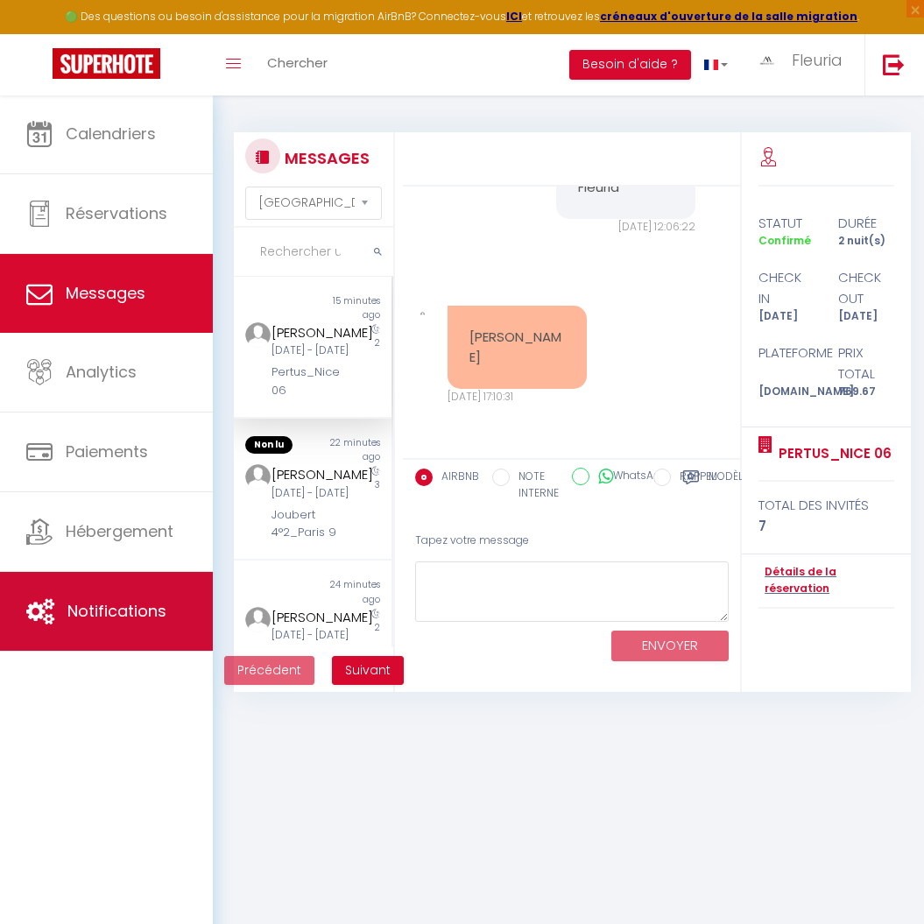 The width and height of the screenshot is (924, 924). Describe the element at coordinates (786, 287) in the screenshot. I see `div: check in` at that location.